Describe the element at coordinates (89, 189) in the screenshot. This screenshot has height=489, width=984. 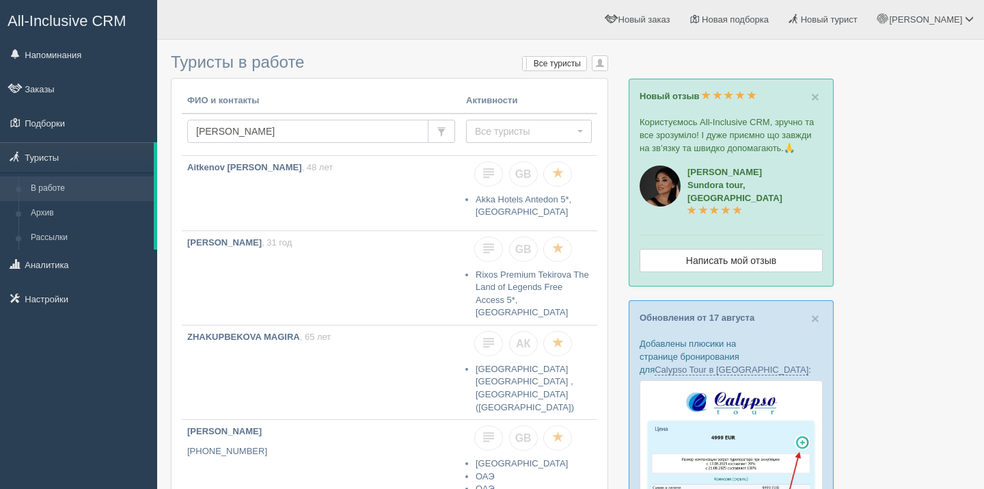
I see `a: В работе` at that location.